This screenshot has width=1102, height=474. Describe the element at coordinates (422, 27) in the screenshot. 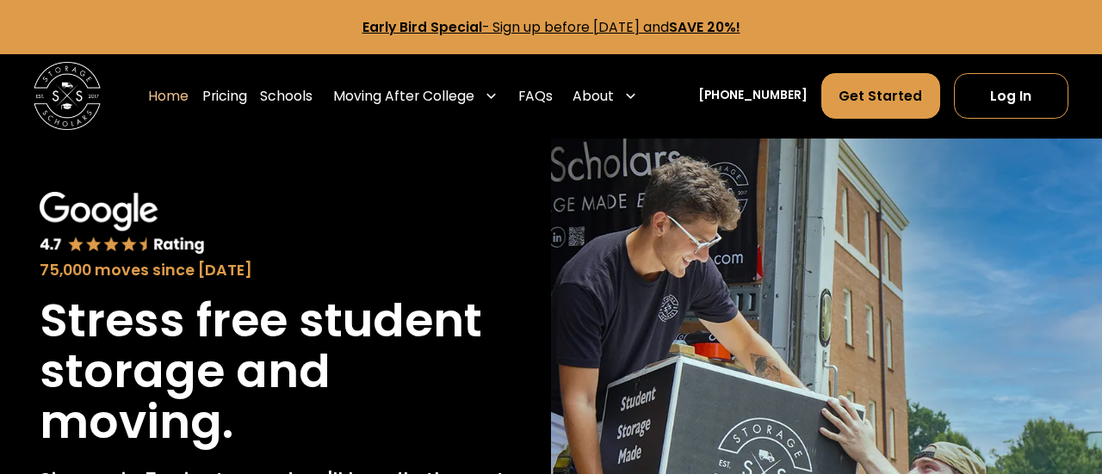

I see `strong: Early Bird Special` at that location.